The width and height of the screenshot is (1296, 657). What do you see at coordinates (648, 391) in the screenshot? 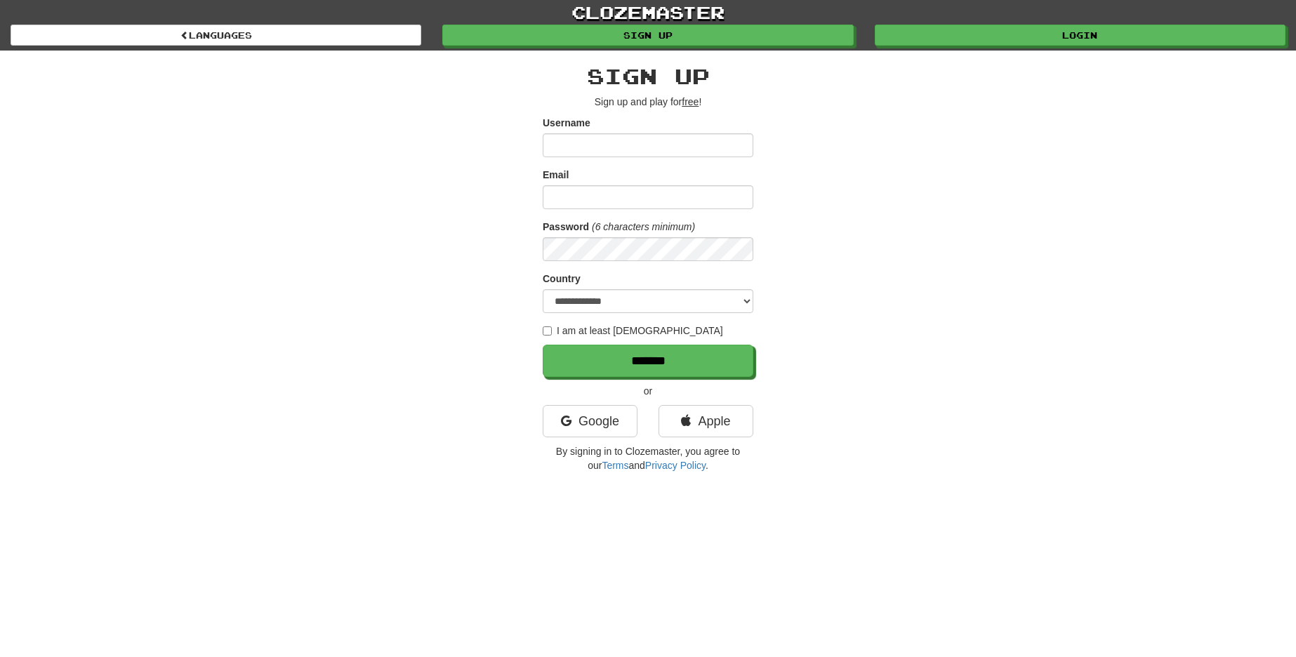
I see `p: or` at bounding box center [648, 391].